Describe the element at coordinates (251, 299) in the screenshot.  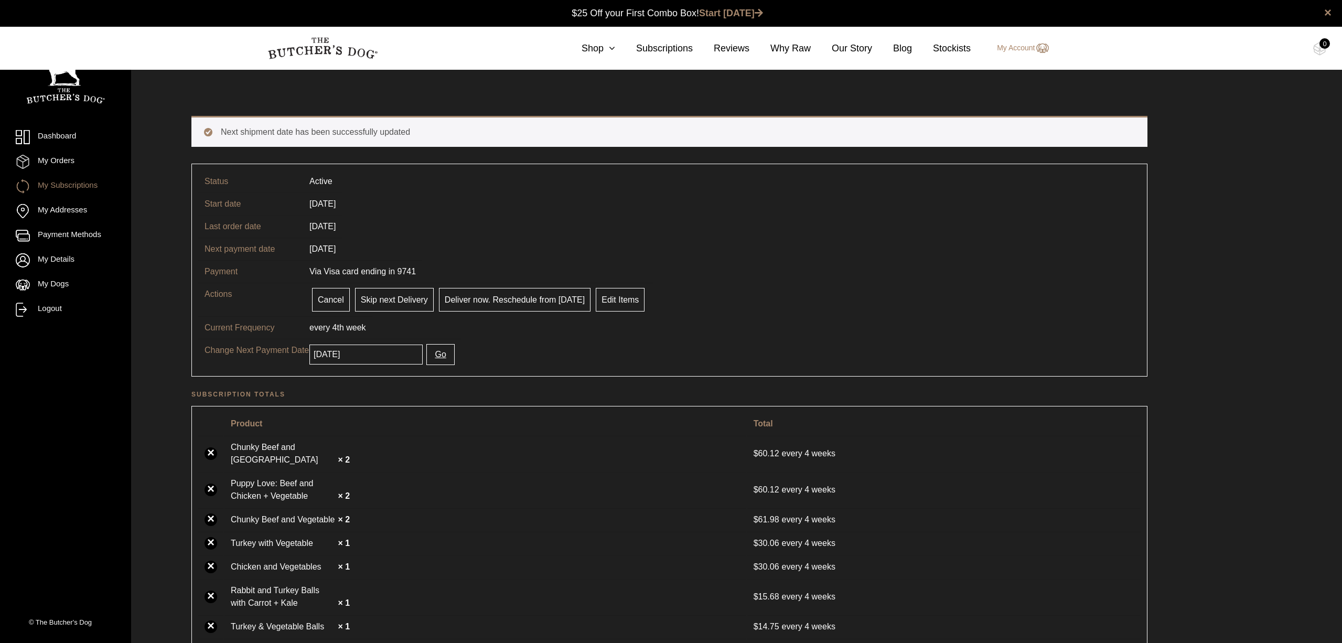
I see `td: Actions` at that location.